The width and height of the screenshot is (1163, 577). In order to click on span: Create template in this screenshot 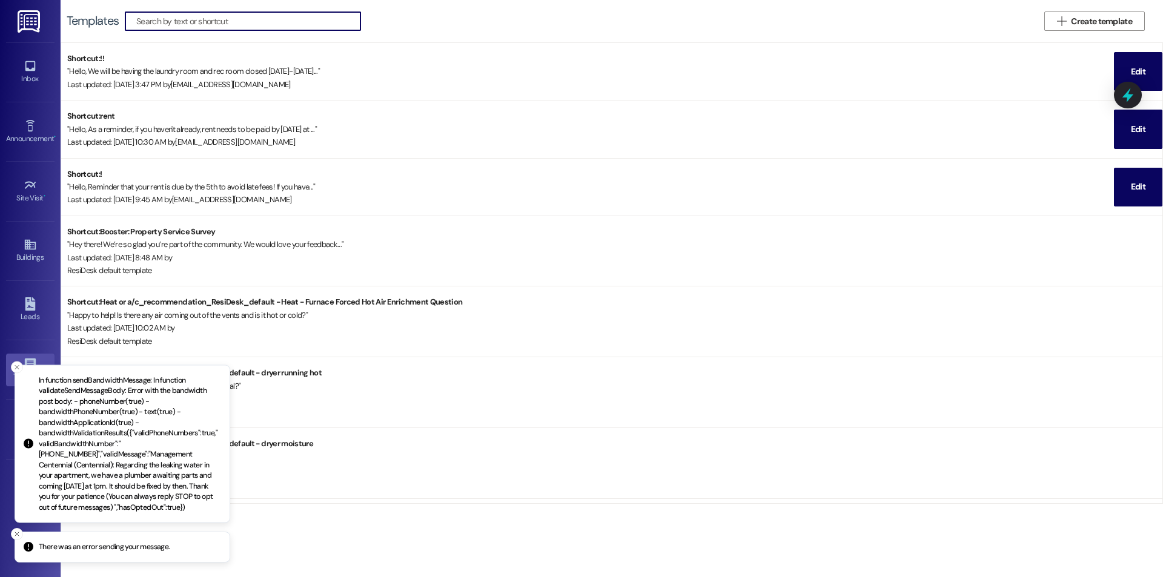, I will do `click(1102, 21)`.